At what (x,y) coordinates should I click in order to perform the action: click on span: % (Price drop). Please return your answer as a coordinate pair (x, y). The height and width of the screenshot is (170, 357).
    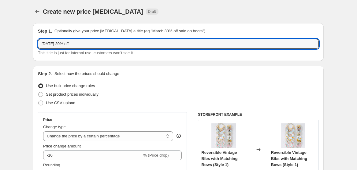
    Looking at the image, I should click on (155, 155).